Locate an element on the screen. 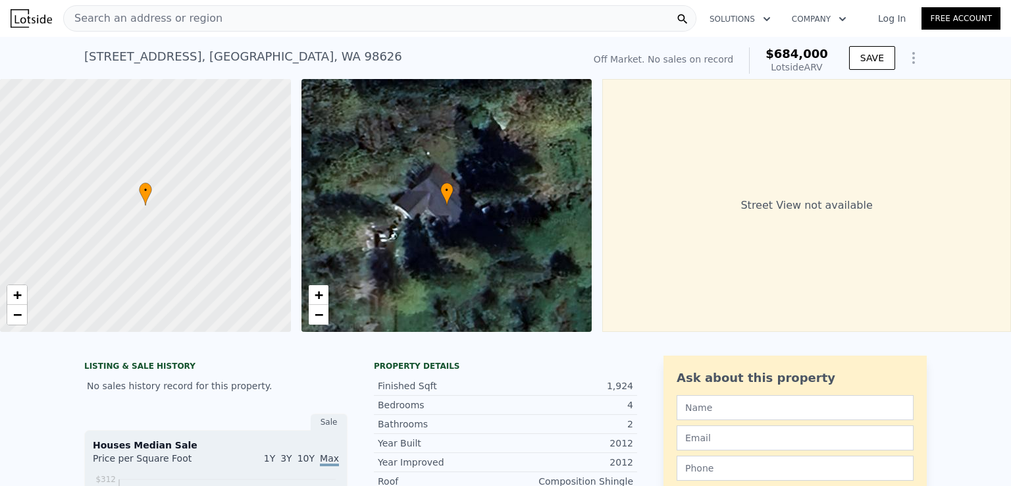  div: Bathrooms is located at coordinates (442, 424).